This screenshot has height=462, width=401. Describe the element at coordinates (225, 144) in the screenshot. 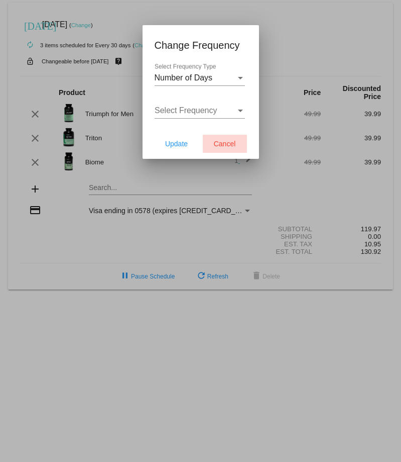

I see `button: Cancel` at that location.